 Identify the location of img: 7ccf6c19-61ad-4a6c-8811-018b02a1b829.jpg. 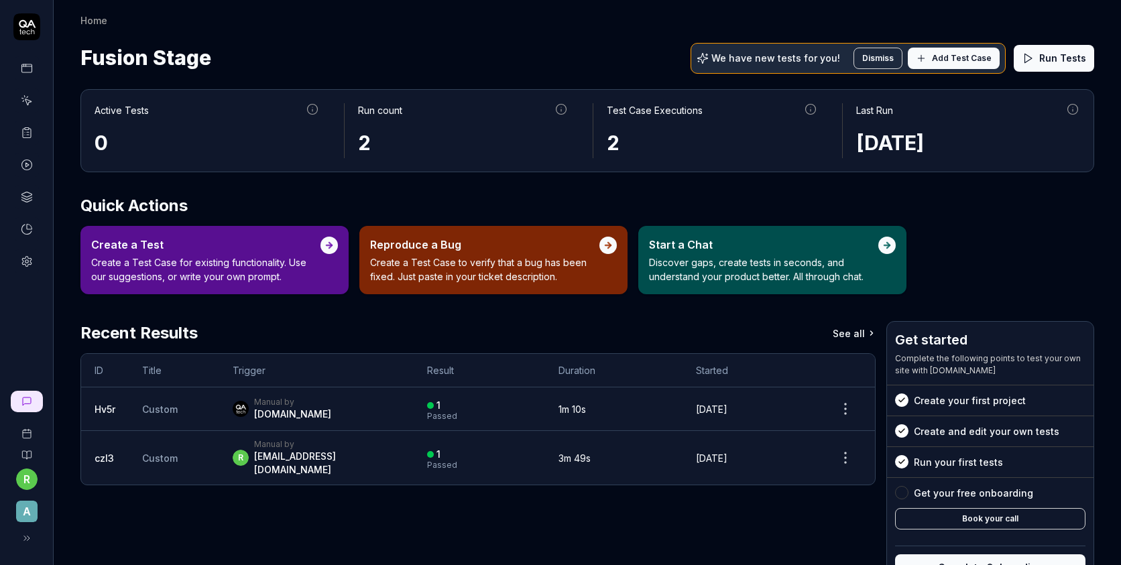
(241, 409).